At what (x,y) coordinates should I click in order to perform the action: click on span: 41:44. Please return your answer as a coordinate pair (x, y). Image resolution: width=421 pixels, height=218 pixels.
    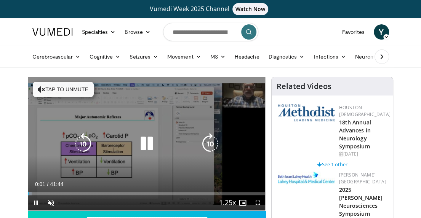
    Looking at the image, I should click on (56, 185).